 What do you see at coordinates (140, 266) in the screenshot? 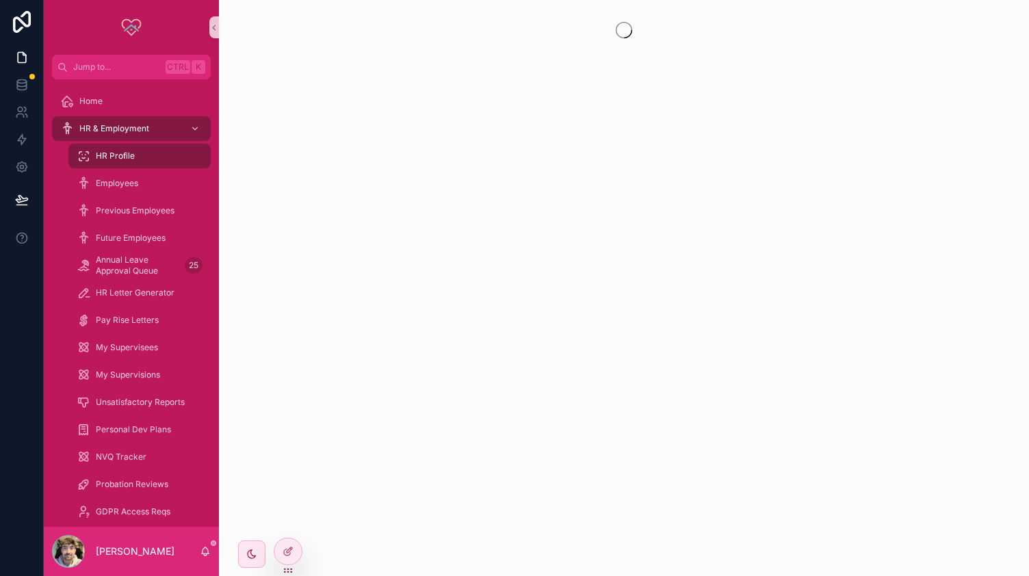
I see `a: Annual Leave Approval Queue25` at bounding box center [140, 266].